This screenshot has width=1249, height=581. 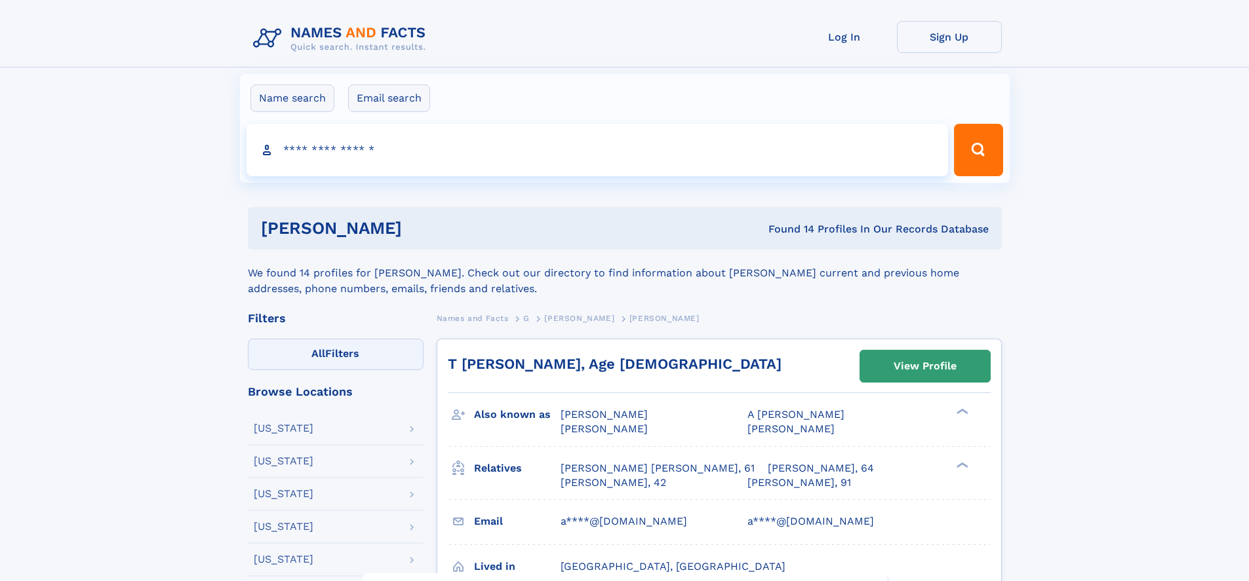 I want to click on span: All, so click(x=318, y=353).